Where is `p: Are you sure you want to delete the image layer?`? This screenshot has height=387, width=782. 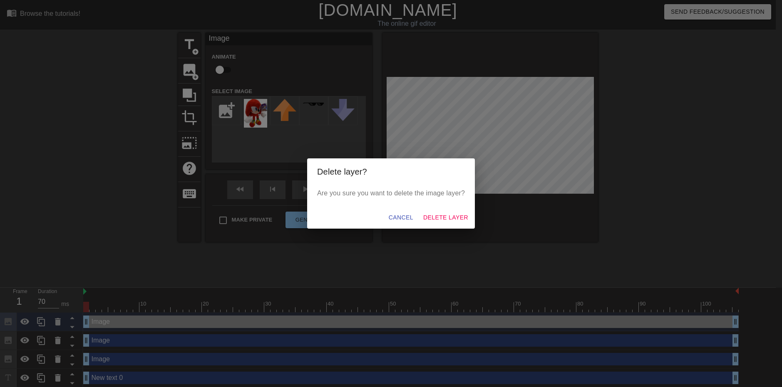 p: Are you sure you want to delete the image layer? is located at coordinates (391, 193).